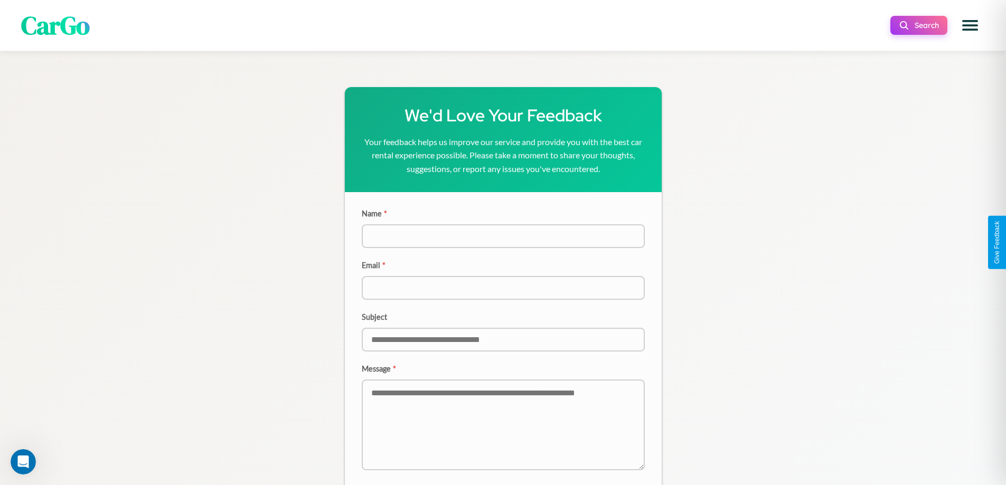 This screenshot has width=1006, height=485. I want to click on label: Message, so click(503, 369).